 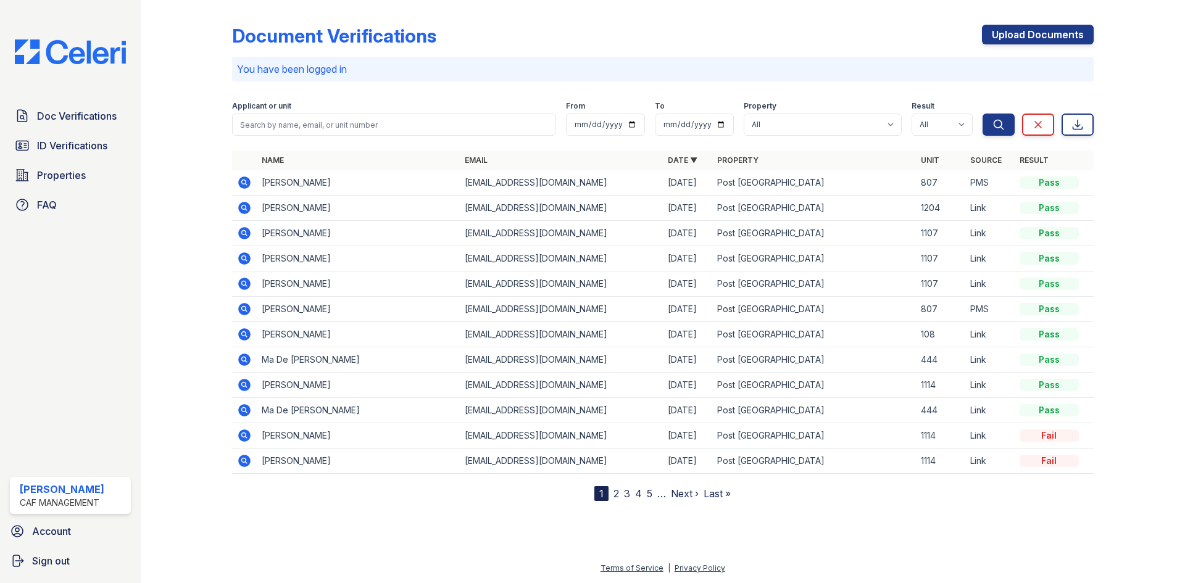 I want to click on a: FAQ, so click(x=70, y=205).